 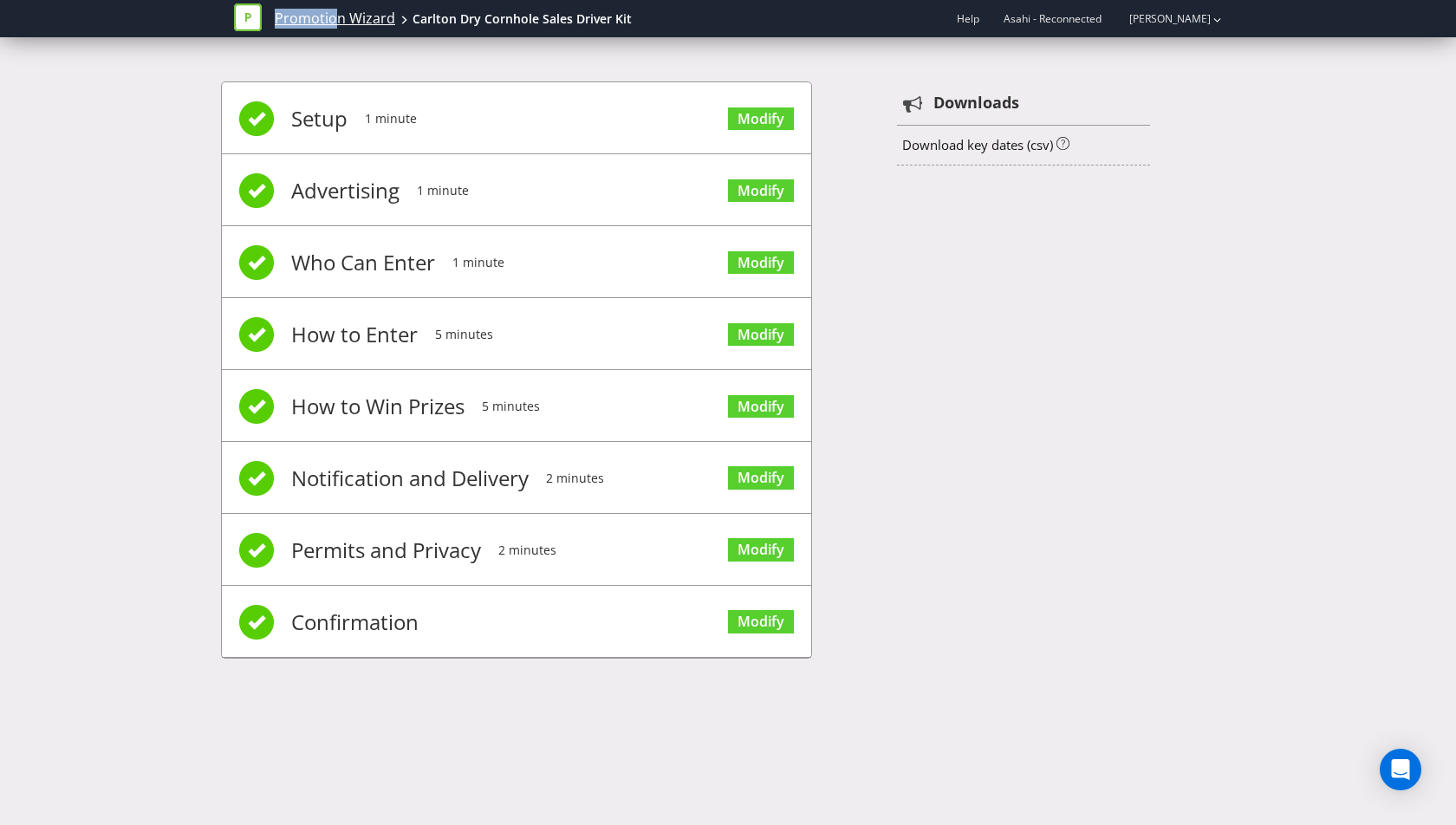 I want to click on div: Open Intercom Messenger, so click(x=1400, y=769).